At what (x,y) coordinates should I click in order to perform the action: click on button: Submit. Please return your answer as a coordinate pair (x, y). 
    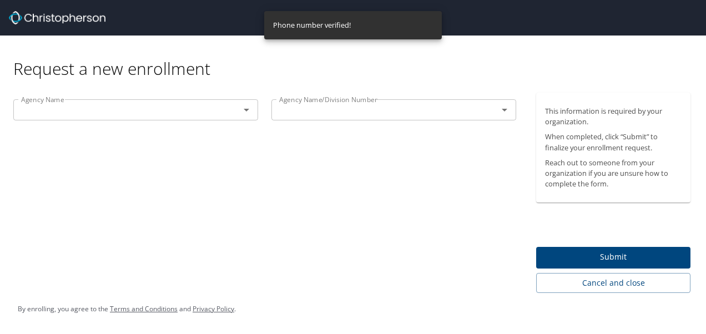
    Looking at the image, I should click on (613, 258).